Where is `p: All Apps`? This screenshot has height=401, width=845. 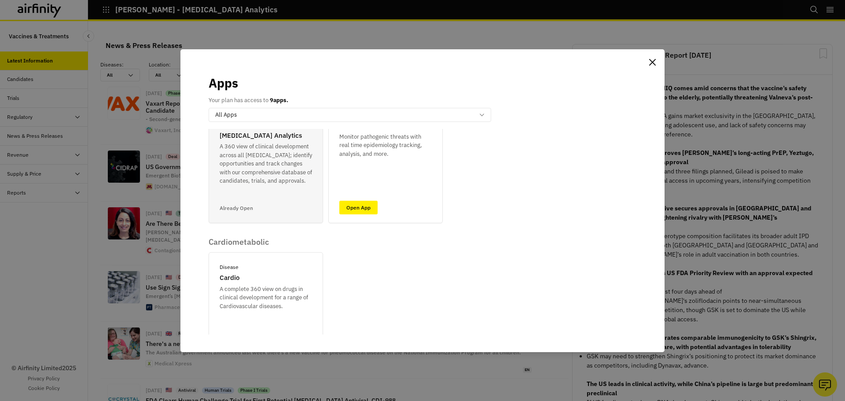
p: All Apps is located at coordinates (226, 115).